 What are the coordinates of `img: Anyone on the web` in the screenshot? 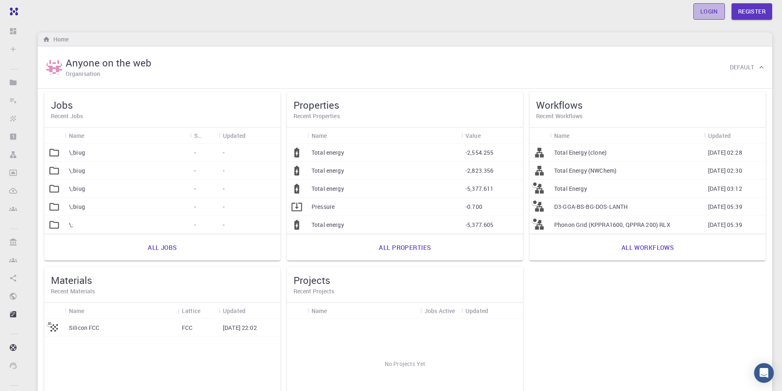 It's located at (54, 67).